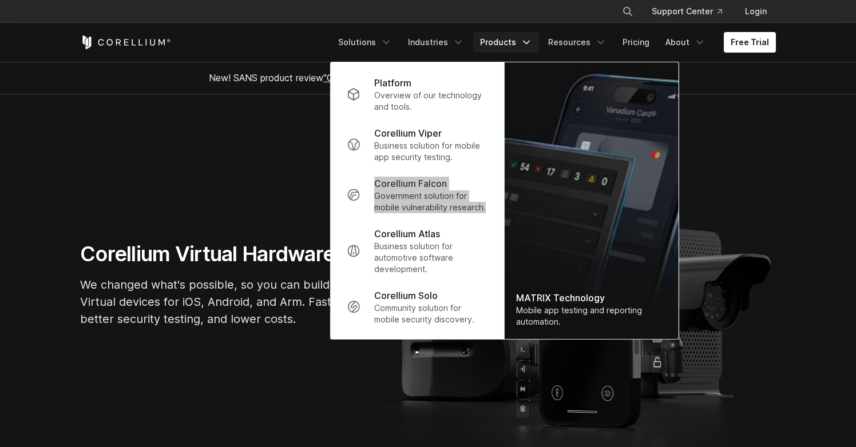 The image size is (856, 447). What do you see at coordinates (592, 316) in the screenshot?
I see `div: Mobile app testing and reporting automation.` at bounding box center [592, 316].